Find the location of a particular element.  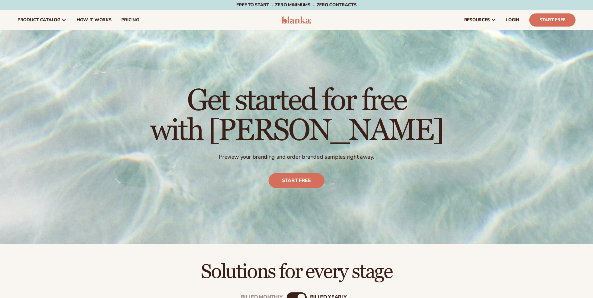

a: How It Works is located at coordinates (94, 20).